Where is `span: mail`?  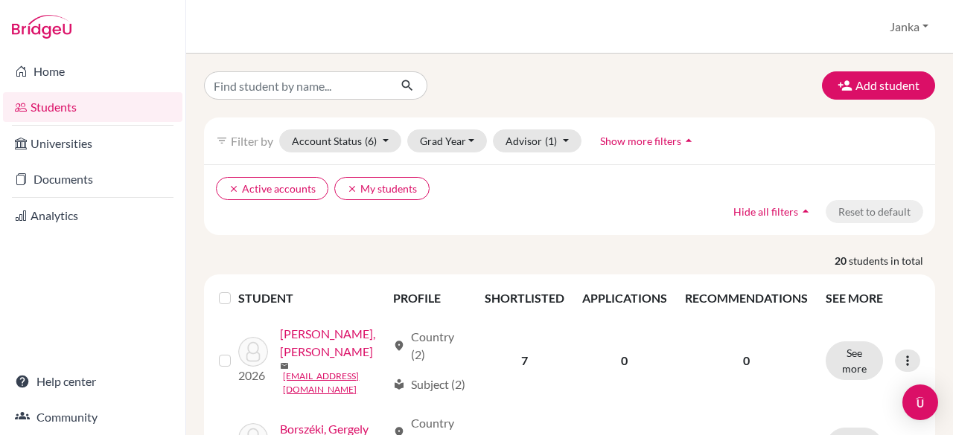 span: mail is located at coordinates (284, 366).